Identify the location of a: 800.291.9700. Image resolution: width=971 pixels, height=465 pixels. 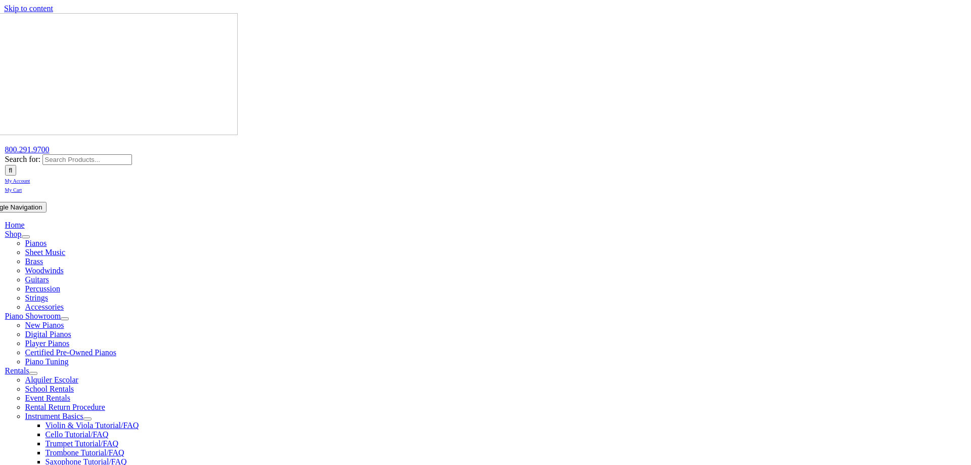
(27, 149).